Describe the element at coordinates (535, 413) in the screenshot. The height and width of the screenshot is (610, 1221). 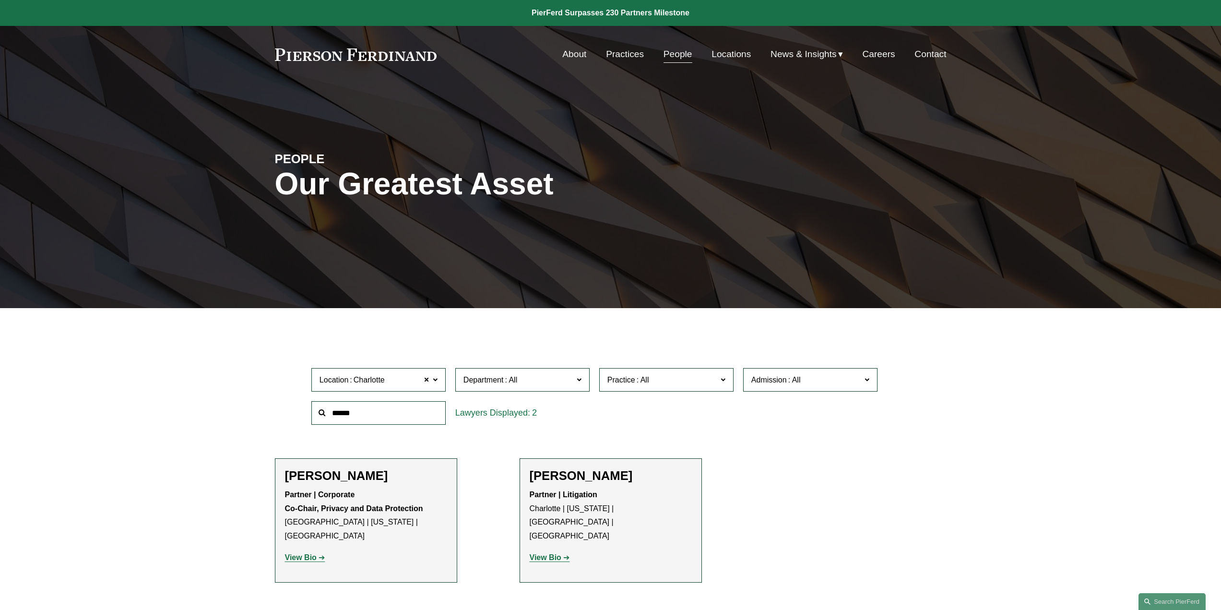
I see `span: 2` at that location.